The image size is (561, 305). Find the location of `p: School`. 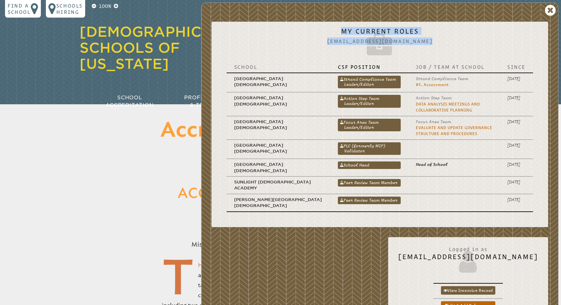

p: School is located at coordinates (279, 67).